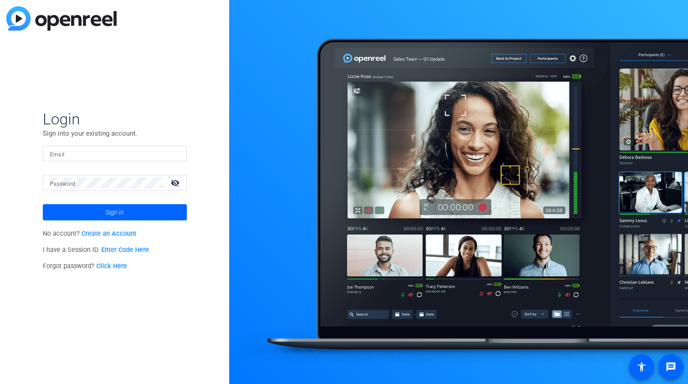  I want to click on p: Sign into your existing account., so click(115, 133).